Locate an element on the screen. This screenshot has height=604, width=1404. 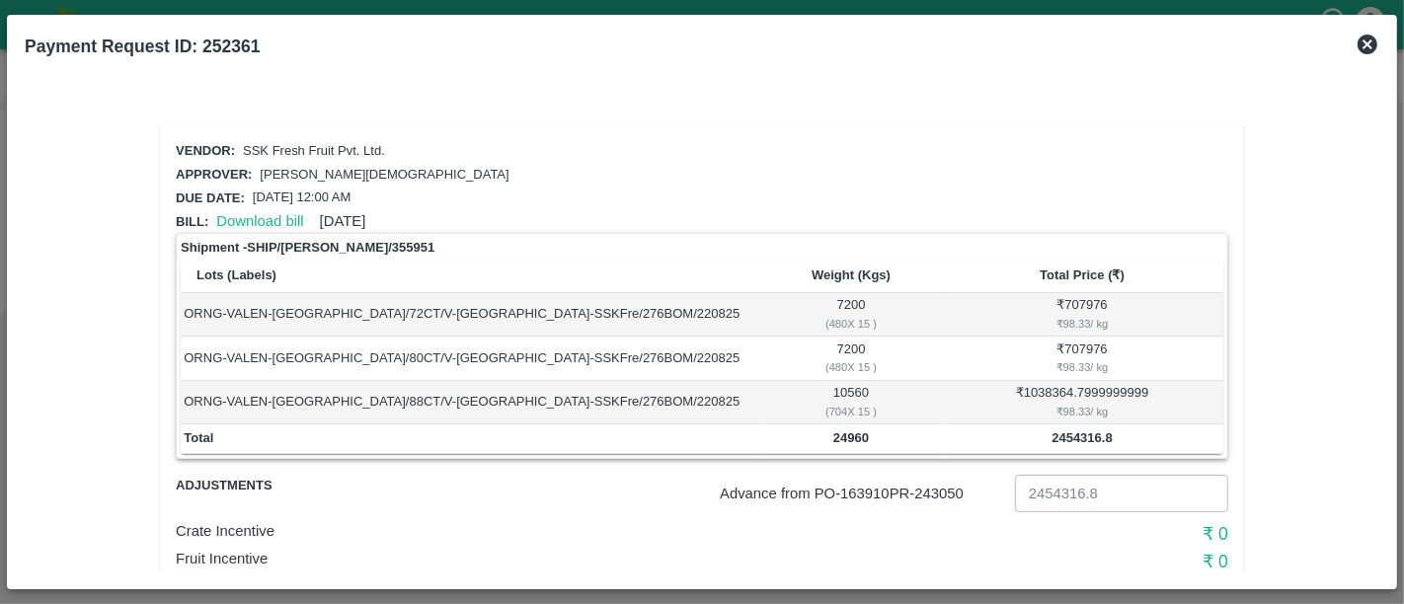
b: 24960 is located at coordinates (851, 437).